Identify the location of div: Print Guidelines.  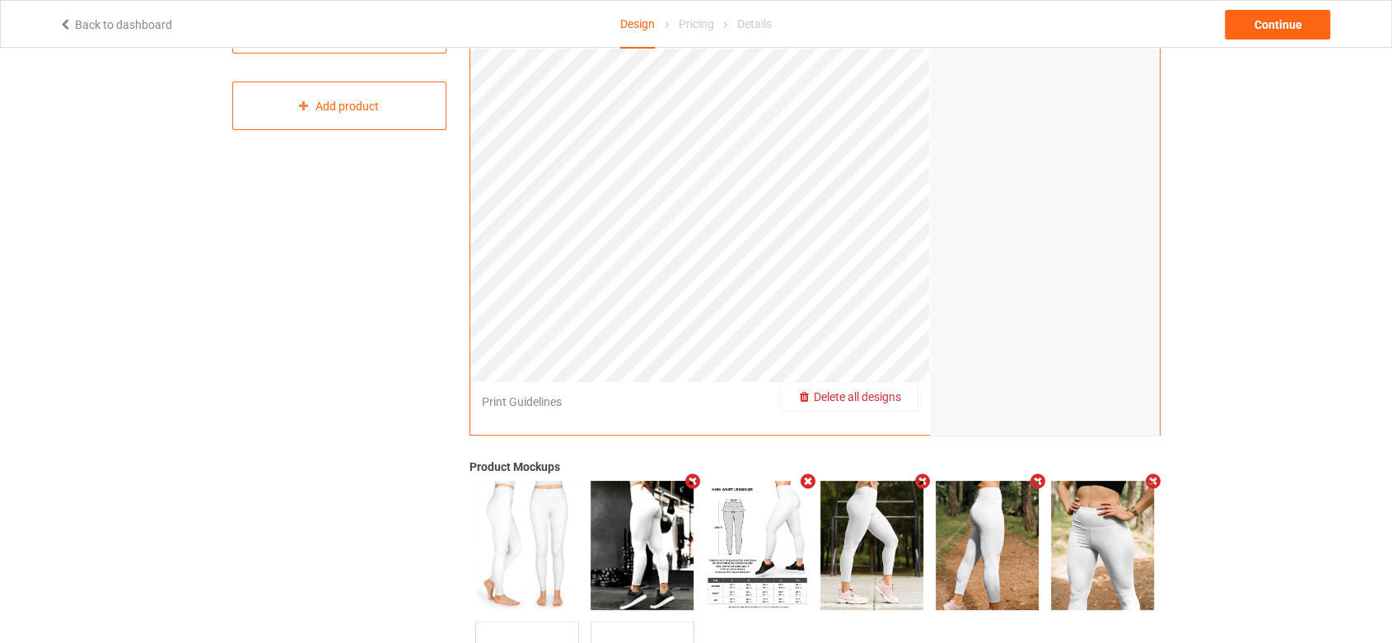
(522, 402).